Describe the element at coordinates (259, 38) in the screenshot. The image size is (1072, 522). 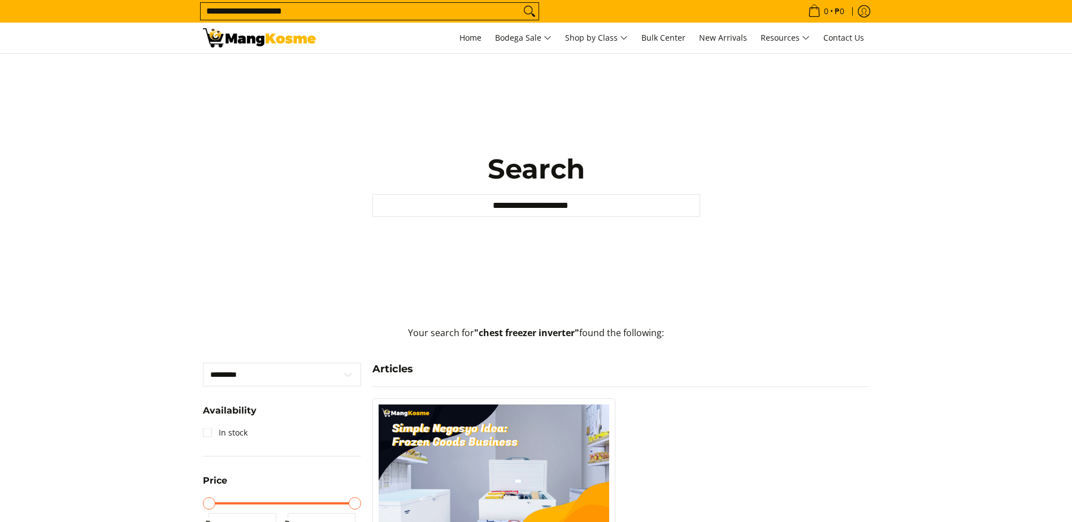
I see `img: Search: 24 results found for &quot;chest freezer inverter&quot; | Mang Kosme` at that location.